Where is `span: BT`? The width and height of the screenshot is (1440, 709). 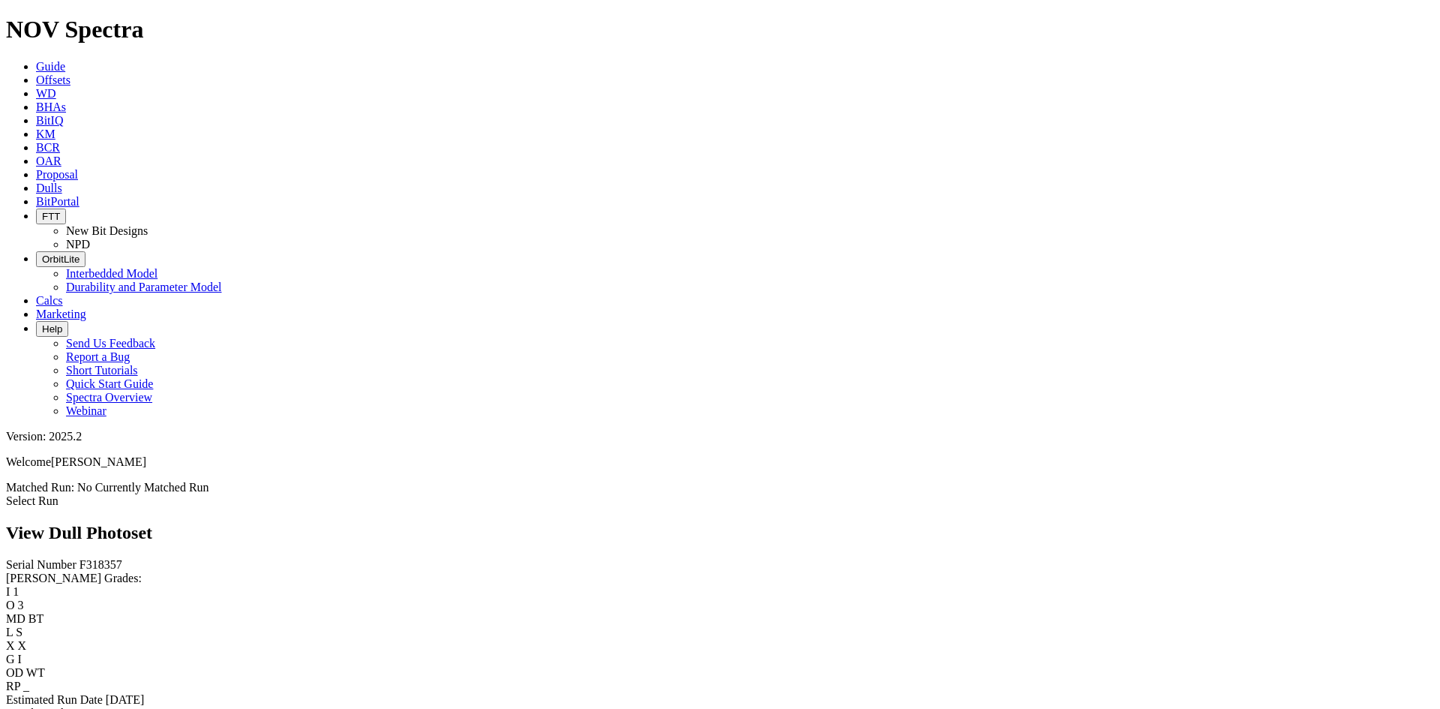 span: BT is located at coordinates (36, 618).